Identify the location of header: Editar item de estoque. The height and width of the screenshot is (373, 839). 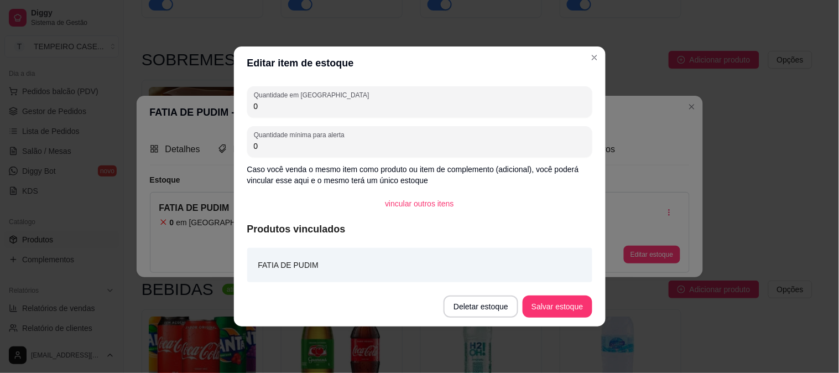
(420, 63).